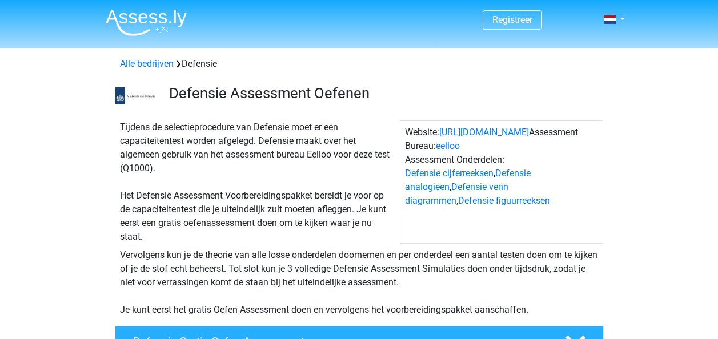 The height and width of the screenshot is (339, 718). I want to click on img: Assessly, so click(146, 22).